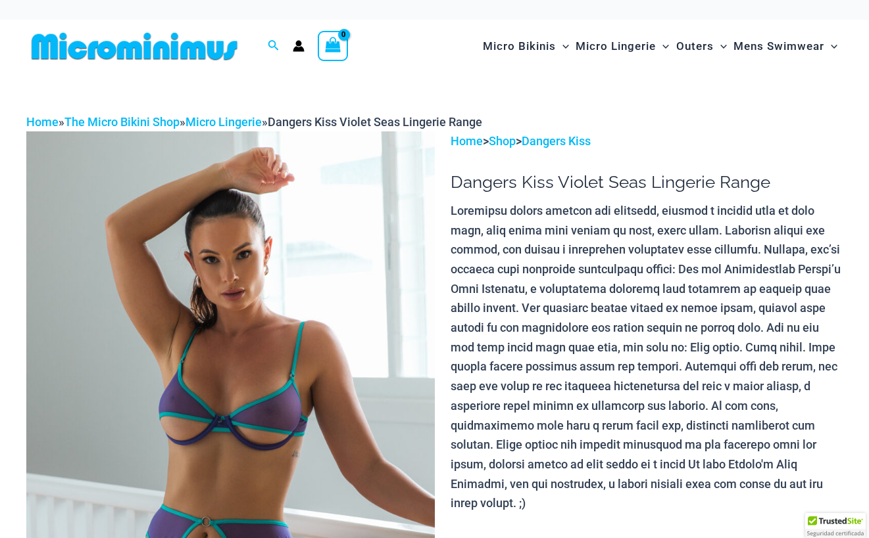 The image size is (869, 538). Describe the element at coordinates (122, 122) in the screenshot. I see `a: The Micro Bikini Shop` at that location.